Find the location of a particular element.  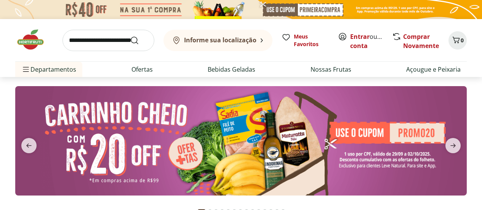

a: Criar conta is located at coordinates (371, 41).